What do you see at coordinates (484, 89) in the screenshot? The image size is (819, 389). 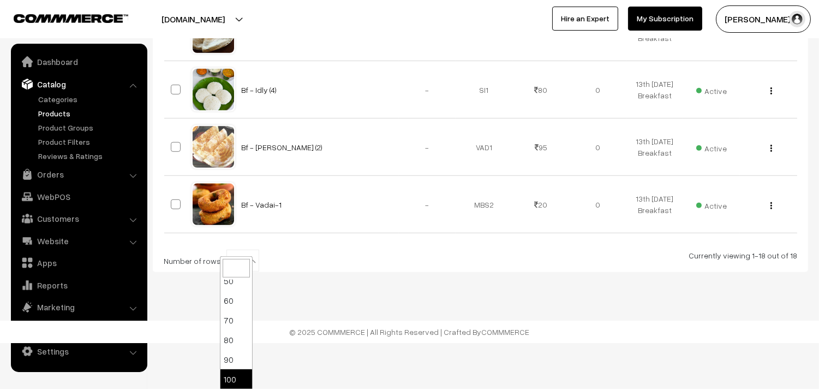 I see `td: SI1` at bounding box center [484, 89].